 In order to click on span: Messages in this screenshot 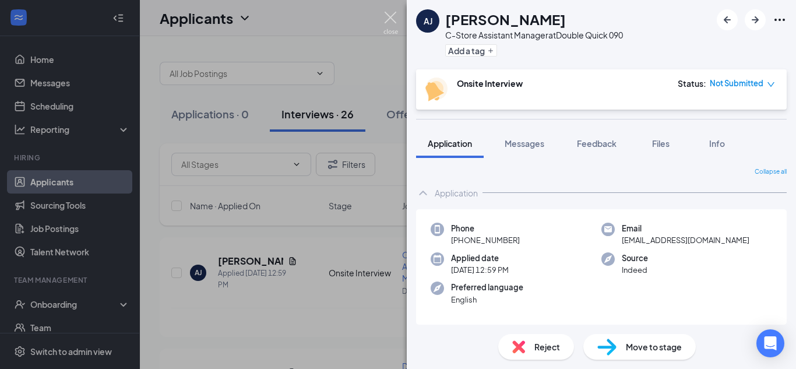, I will do `click(524, 143)`.